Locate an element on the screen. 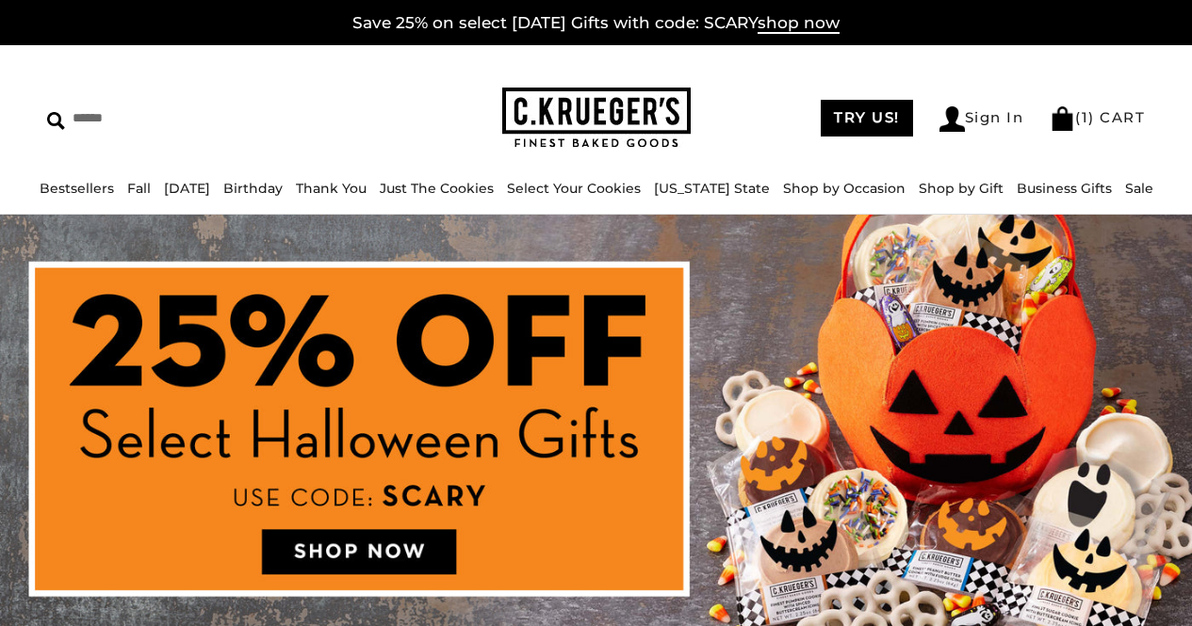  img: Bag is located at coordinates (1062, 119).